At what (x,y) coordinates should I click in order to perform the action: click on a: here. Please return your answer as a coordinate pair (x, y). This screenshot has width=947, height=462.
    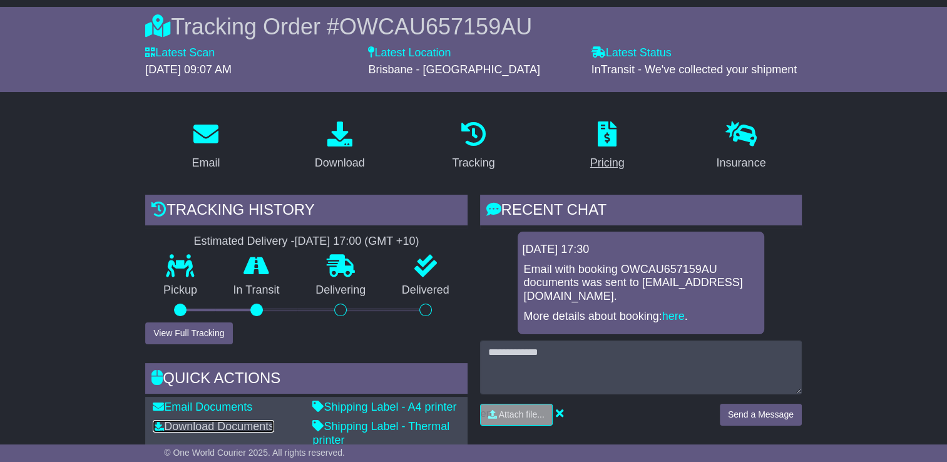
    Looking at the image, I should click on (673, 316).